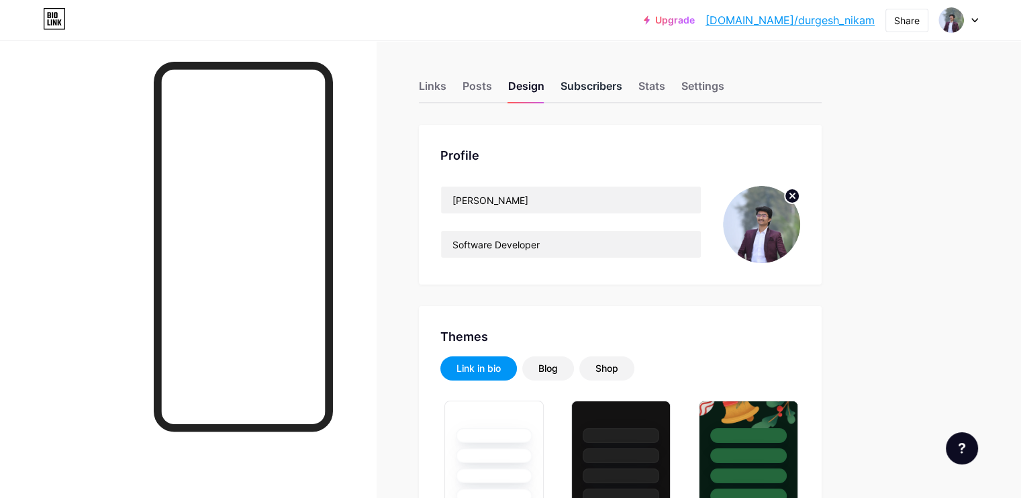 The height and width of the screenshot is (498, 1021). Describe the element at coordinates (652, 90) in the screenshot. I see `div: Stats` at that location.